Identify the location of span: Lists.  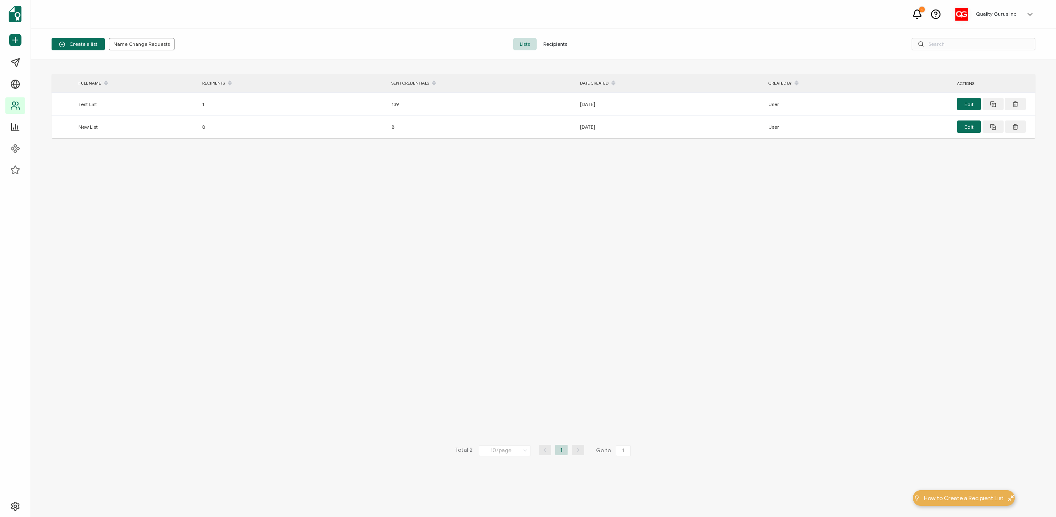
(525, 44).